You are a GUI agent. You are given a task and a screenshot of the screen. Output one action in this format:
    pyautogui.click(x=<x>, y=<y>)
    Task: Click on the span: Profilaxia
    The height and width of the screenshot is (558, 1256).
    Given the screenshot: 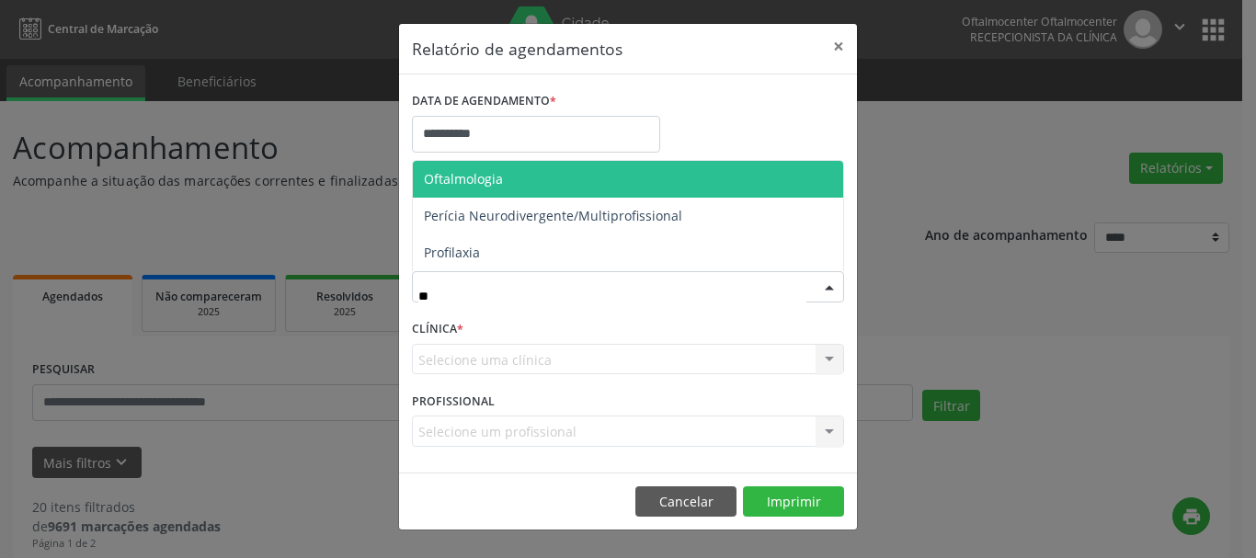 What is the action you would take?
    pyautogui.click(x=451, y=252)
    